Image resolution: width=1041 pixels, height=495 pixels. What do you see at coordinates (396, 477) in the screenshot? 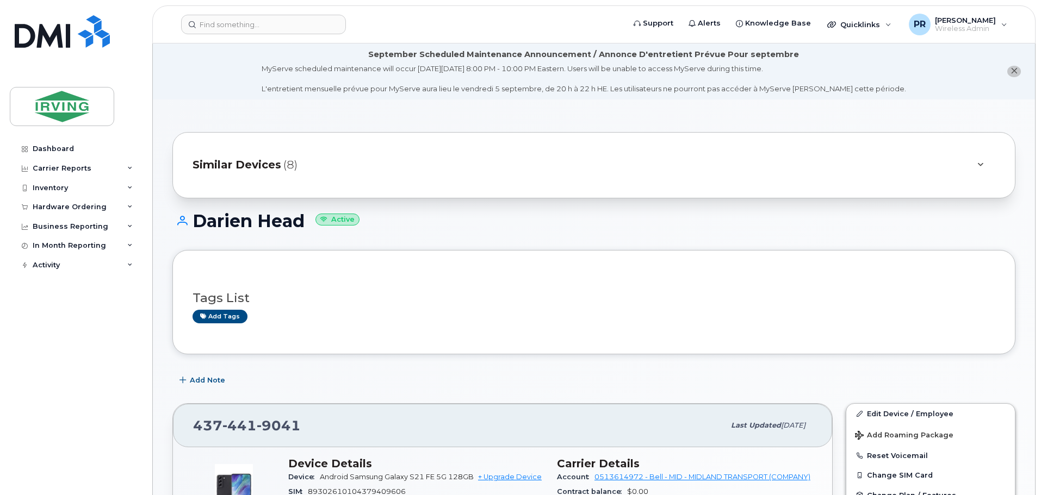
I see `span: Android Samsung Galaxy S21 FE 5G 128GB` at bounding box center [396, 477].